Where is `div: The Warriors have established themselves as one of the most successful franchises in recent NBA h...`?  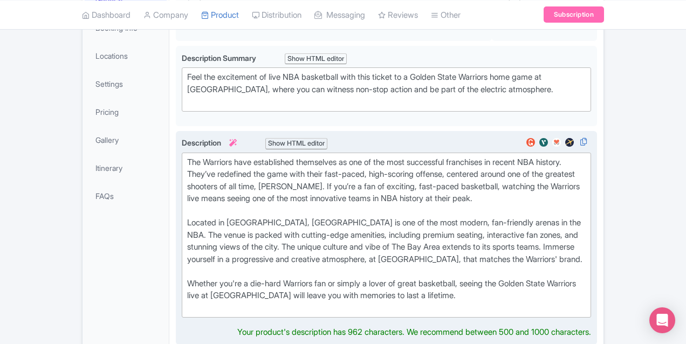 div: The Warriors have established themselves as one of the most successful franchises in recent NBA h... is located at coordinates (386, 235).